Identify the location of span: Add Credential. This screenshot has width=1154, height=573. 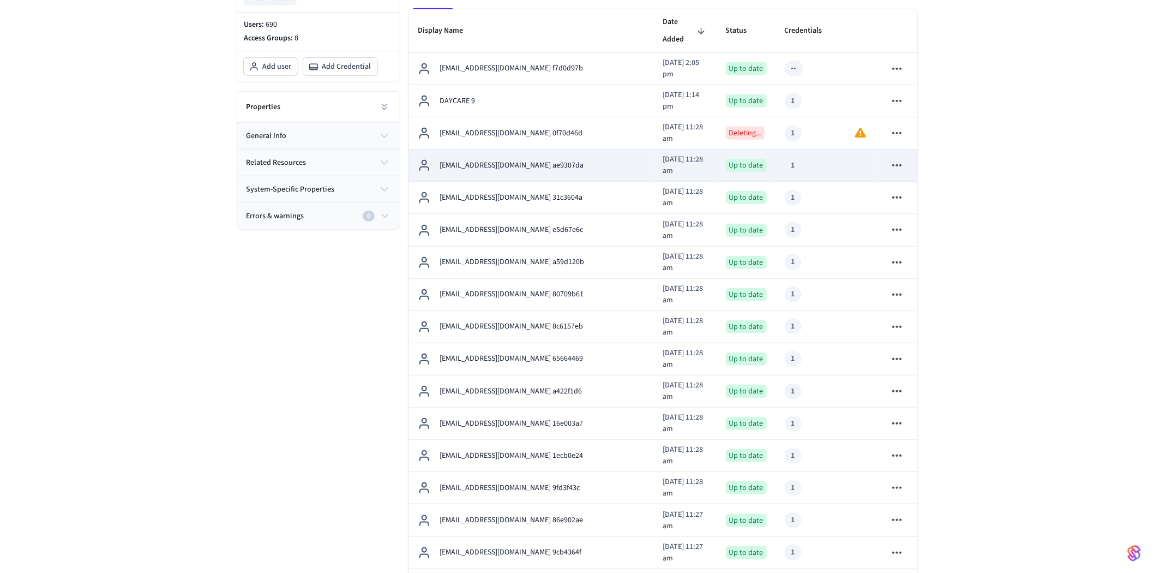
(346, 67).